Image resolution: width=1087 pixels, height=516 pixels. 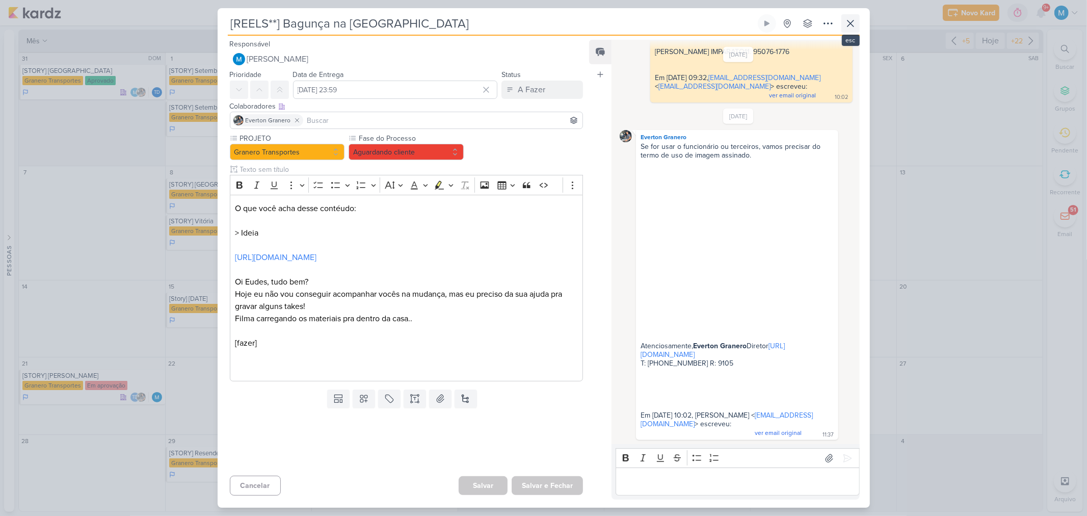 I want to click on input: Kard Sem Título, so click(x=492, y=23).